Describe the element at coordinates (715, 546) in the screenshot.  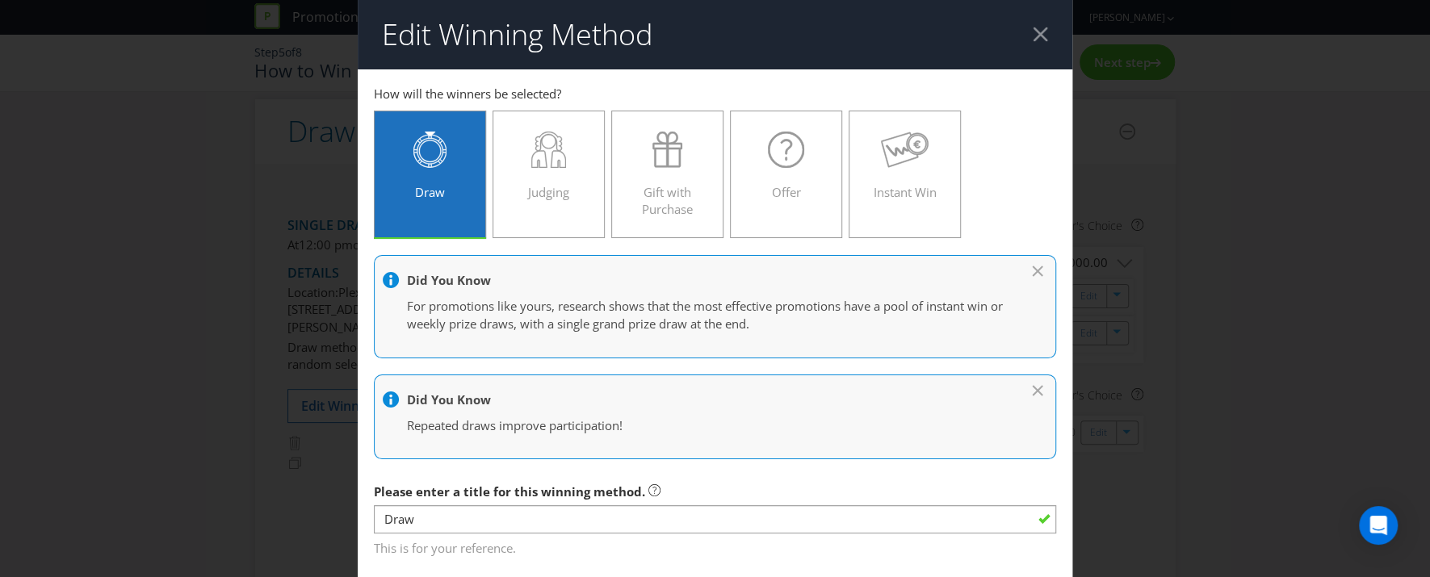
I see `span: This is for your reference.` at that location.